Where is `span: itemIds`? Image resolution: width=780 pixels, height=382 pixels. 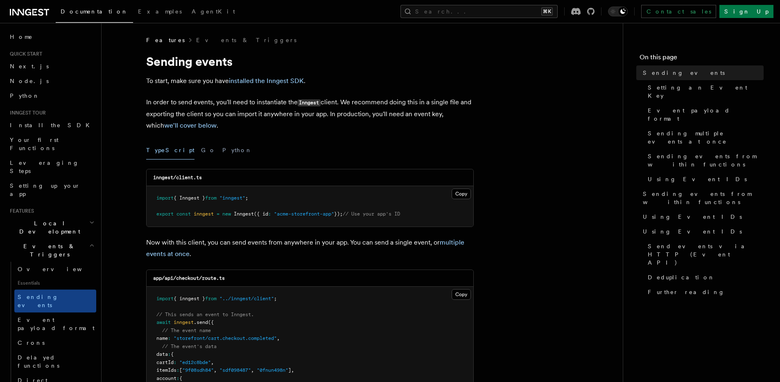
span: itemIds is located at coordinates (166, 370).